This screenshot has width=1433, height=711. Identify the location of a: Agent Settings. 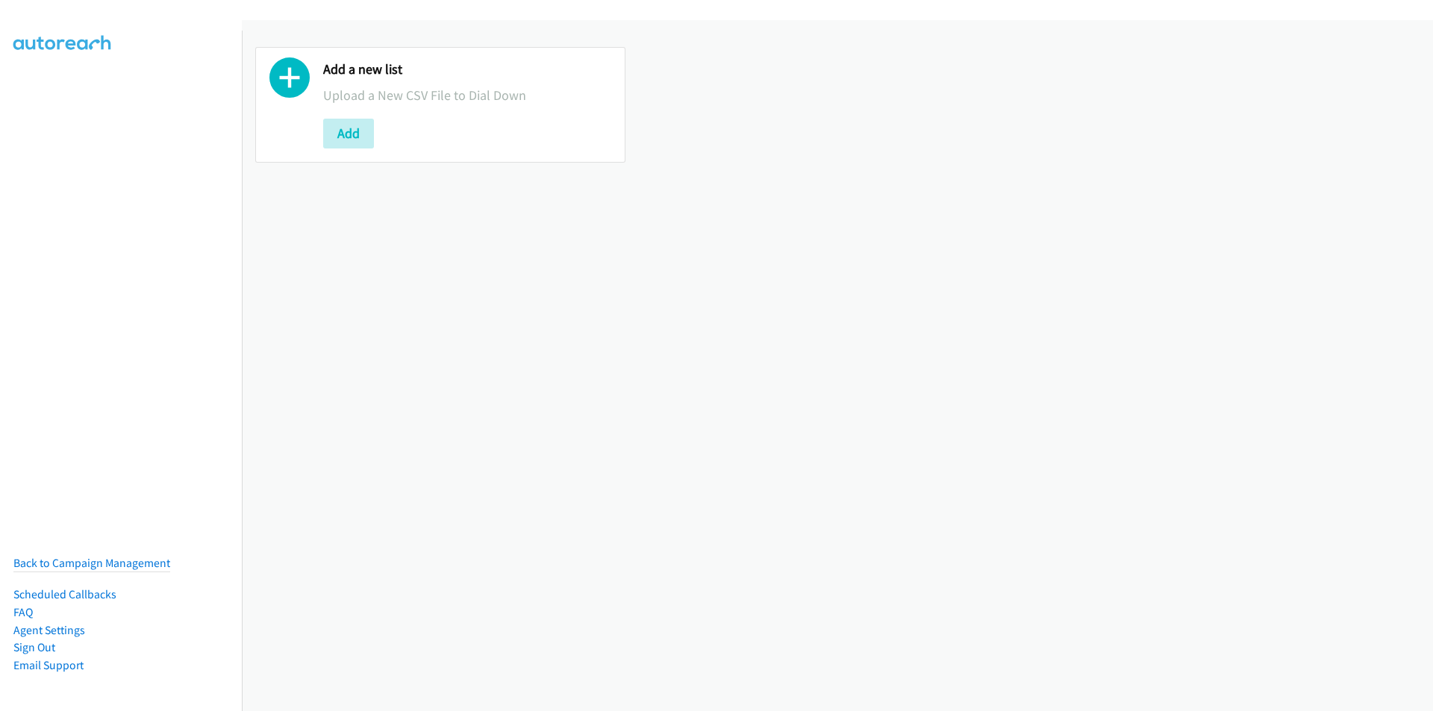
(49, 630).